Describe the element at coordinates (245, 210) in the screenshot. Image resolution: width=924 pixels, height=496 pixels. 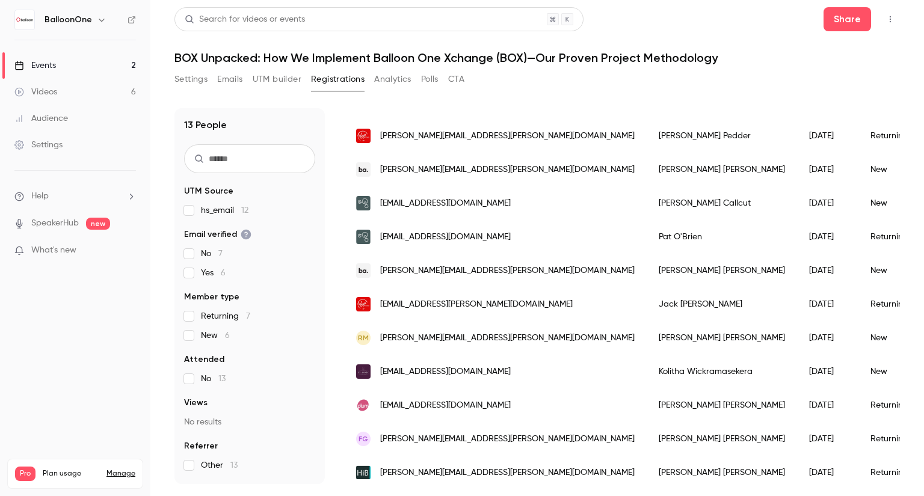
I see `span: 12` at that location.